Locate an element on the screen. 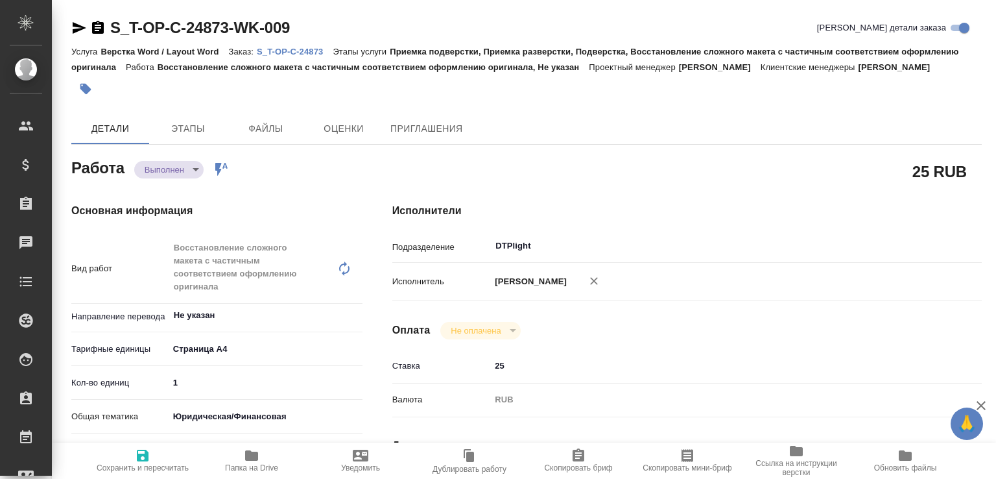 The height and width of the screenshot is (479, 996). button: Скопировать ссылку для ЯМессенджера is located at coordinates (79, 28).